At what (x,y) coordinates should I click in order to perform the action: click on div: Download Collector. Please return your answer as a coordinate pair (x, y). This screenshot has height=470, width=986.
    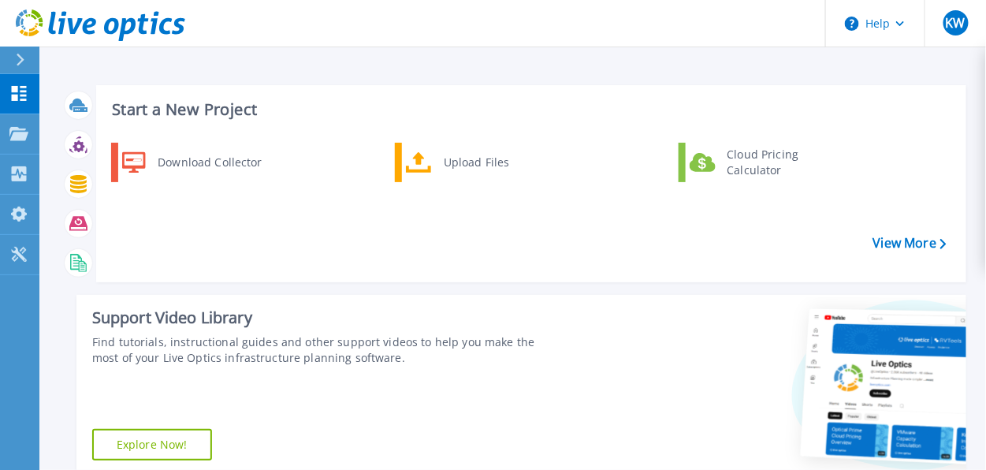
    Looking at the image, I should click on (209, 162).